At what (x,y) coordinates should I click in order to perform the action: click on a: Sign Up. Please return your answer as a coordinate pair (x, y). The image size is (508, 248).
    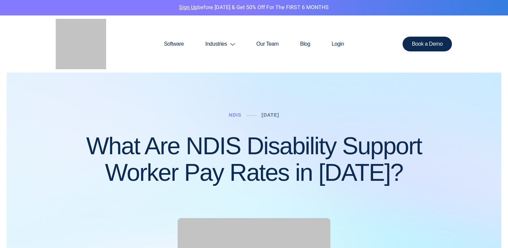
    Looking at the image, I should click on (188, 7).